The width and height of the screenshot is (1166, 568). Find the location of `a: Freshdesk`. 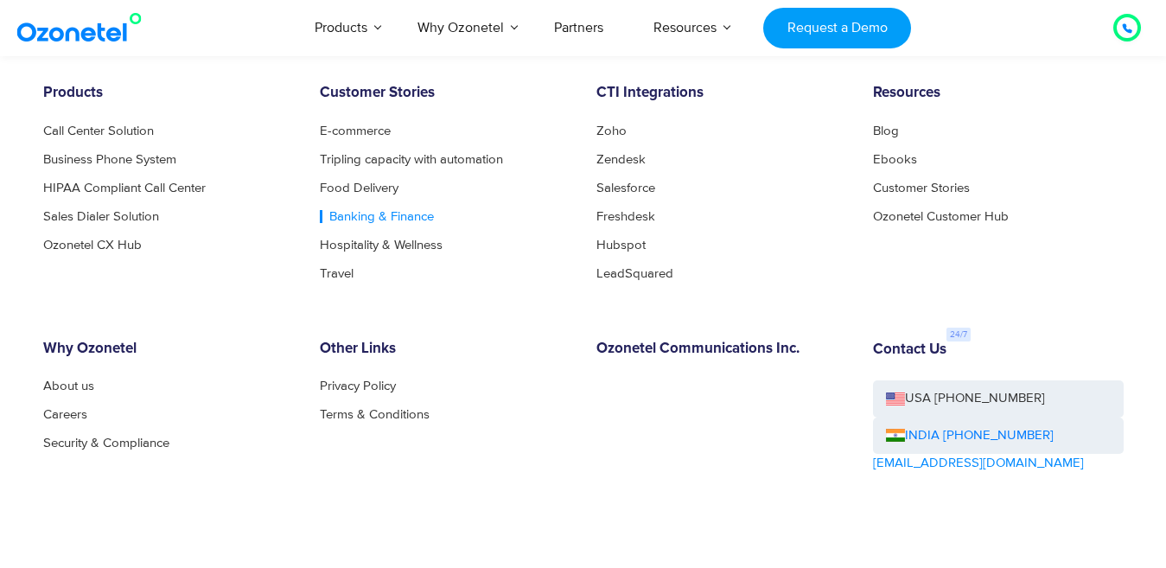

a: Freshdesk is located at coordinates (626, 216).